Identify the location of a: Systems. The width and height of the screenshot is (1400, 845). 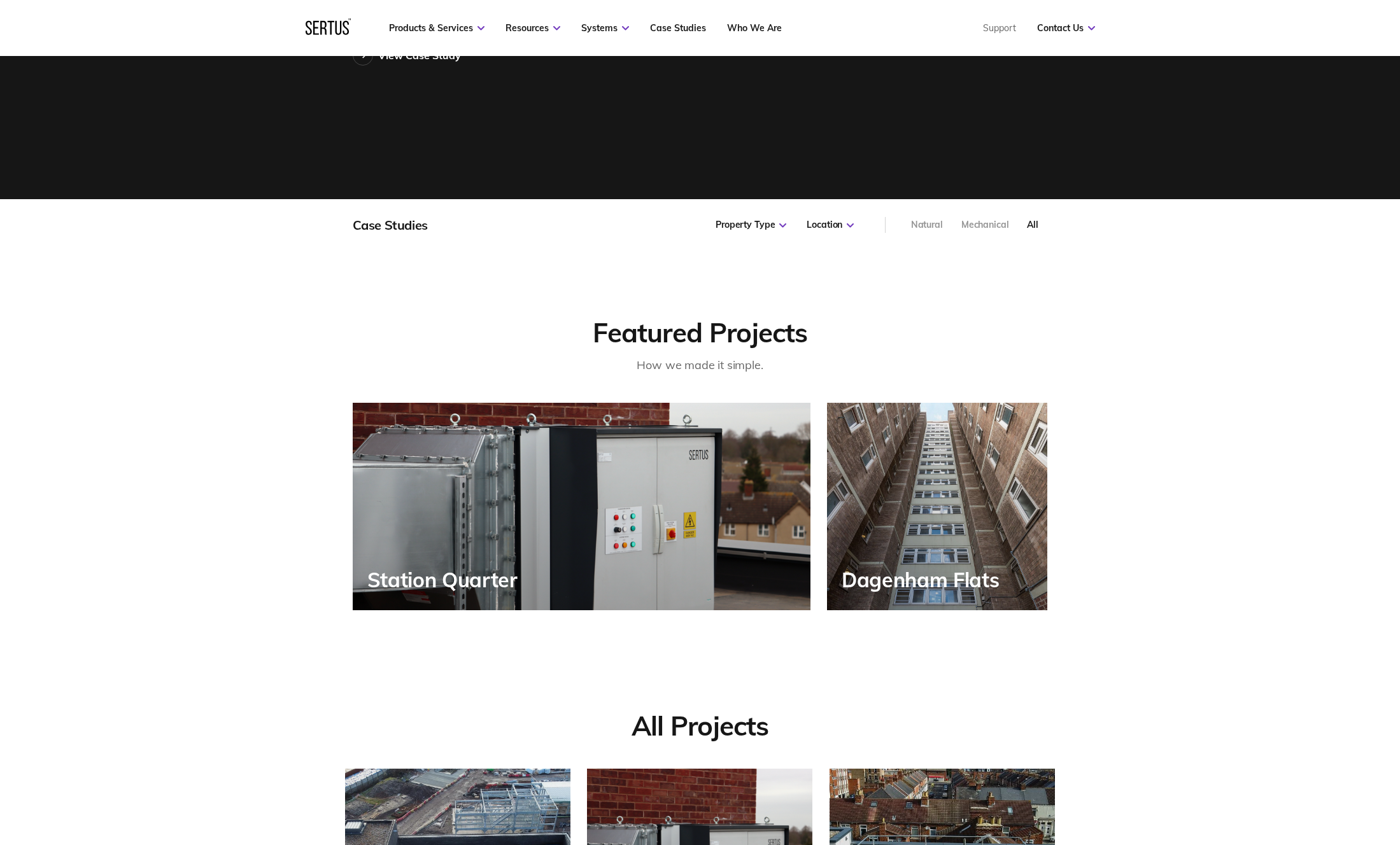
(605, 28).